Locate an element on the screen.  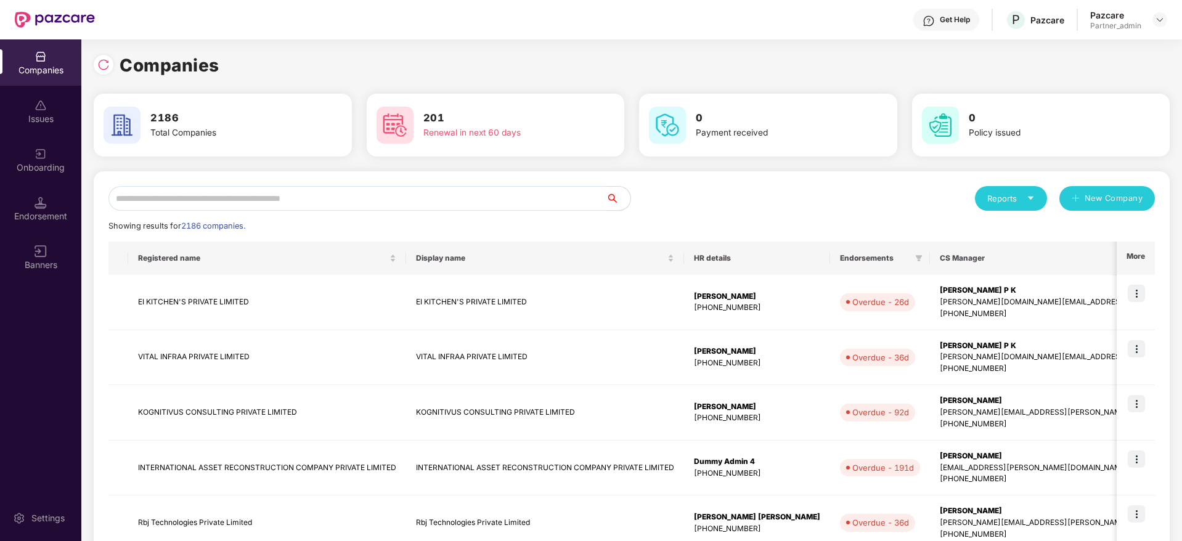
img: svg+xml;base64,PHN2ZyBpZD0iU2V0dGluZy0yMHgyMCIgeG1sbnM9Imh0dHA6Ly93d3cudzMub3JnLzIwMDAvc3ZnIiB3aW... is located at coordinates (19, 518).